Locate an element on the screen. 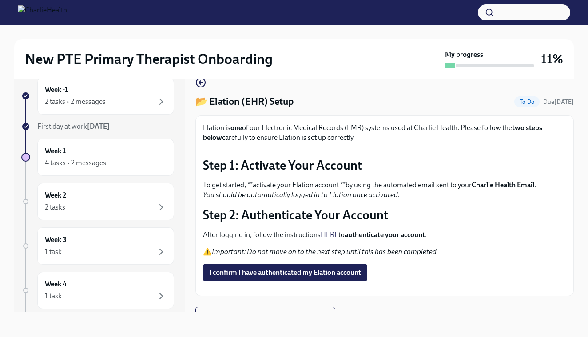 The width and height of the screenshot is (588, 337). h6: Week 3 is located at coordinates (55, 240).